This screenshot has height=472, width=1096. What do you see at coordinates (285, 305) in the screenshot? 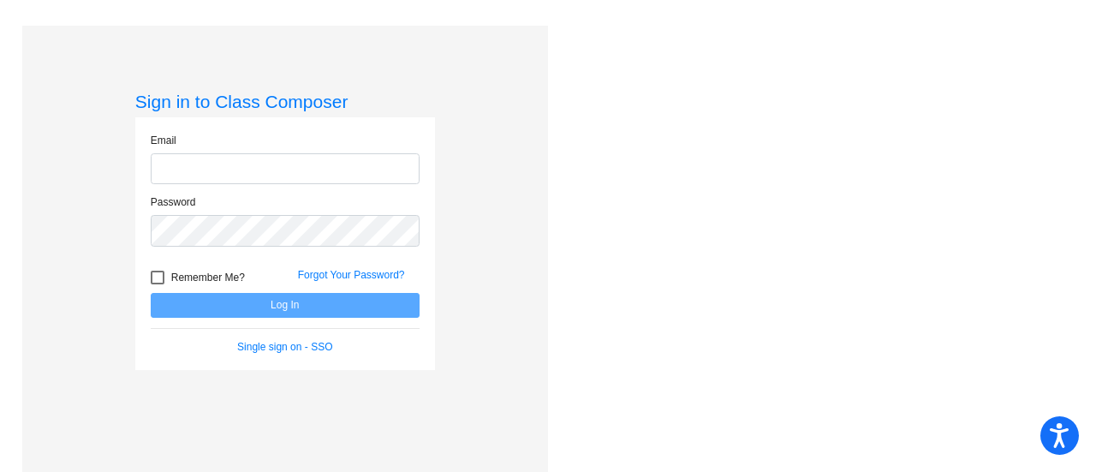
I see `button: Log In` at bounding box center [285, 305].